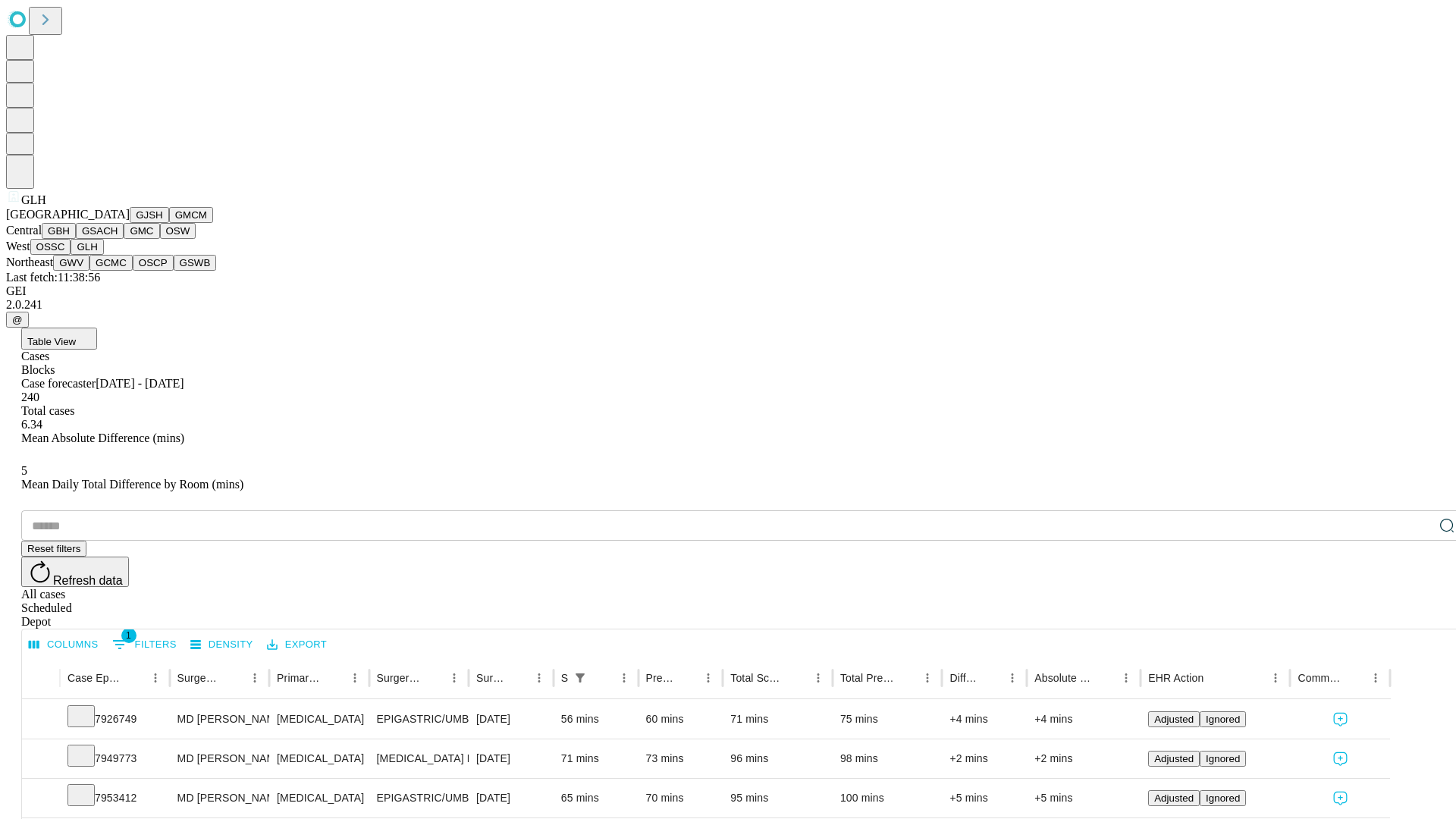 The image size is (1456, 819). What do you see at coordinates (887, 758) in the screenshot?
I see `div: 98 mins` at bounding box center [887, 758].